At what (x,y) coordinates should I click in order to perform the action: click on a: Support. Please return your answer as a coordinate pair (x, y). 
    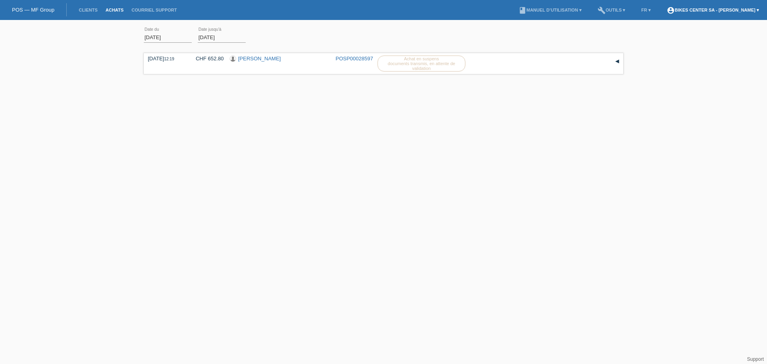
    Looking at the image, I should click on (756, 359).